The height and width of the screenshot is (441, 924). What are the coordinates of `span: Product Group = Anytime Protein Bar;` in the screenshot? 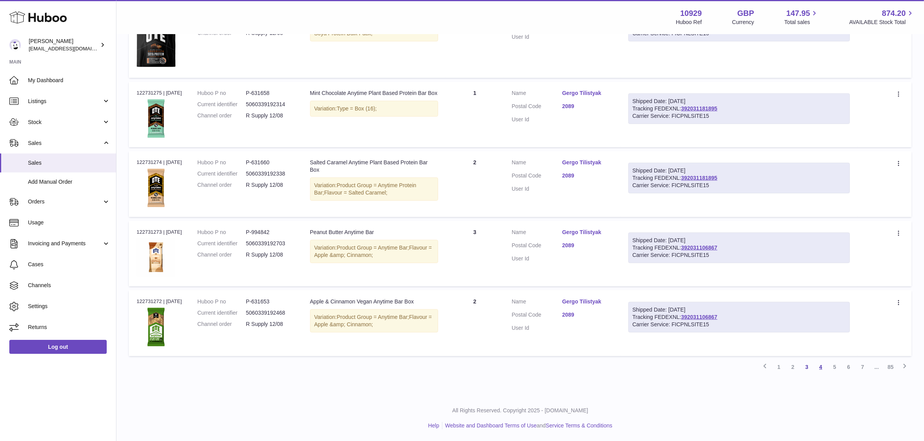 It's located at (365, 189).